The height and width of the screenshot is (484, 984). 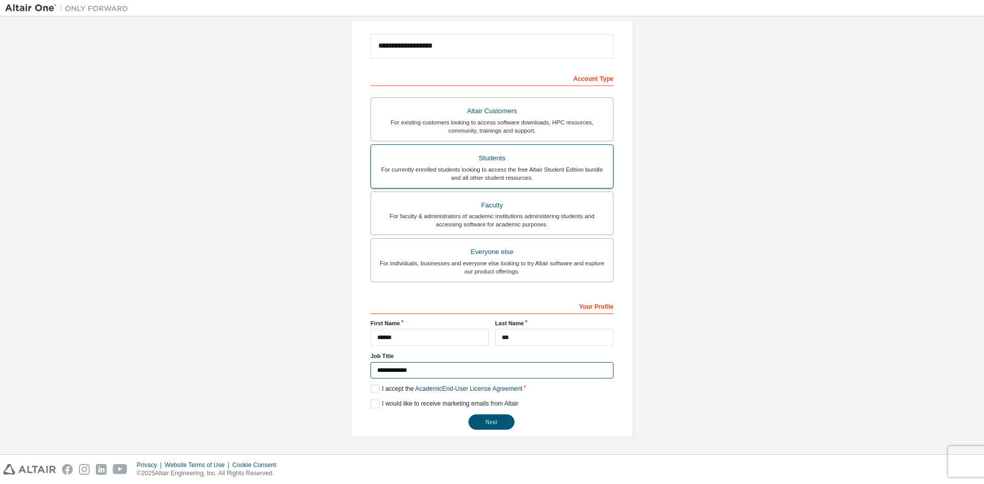 What do you see at coordinates (491, 422) in the screenshot?
I see `button: Next` at bounding box center [491, 422].